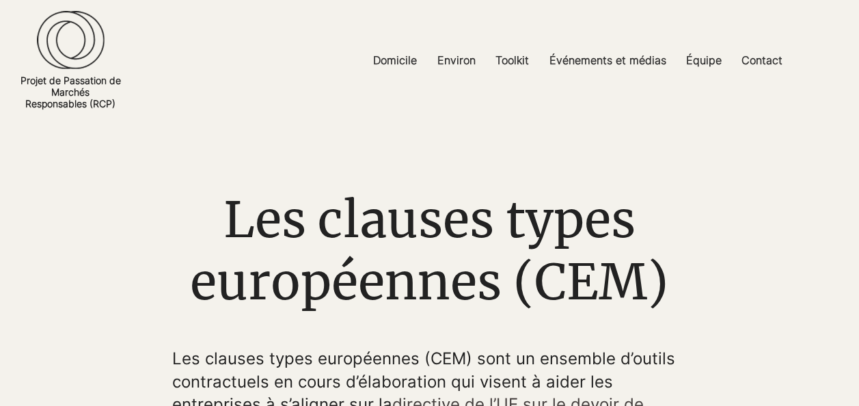 The height and width of the screenshot is (406, 859). Describe the element at coordinates (607, 60) in the screenshot. I see `p: Événements et médias` at that location.